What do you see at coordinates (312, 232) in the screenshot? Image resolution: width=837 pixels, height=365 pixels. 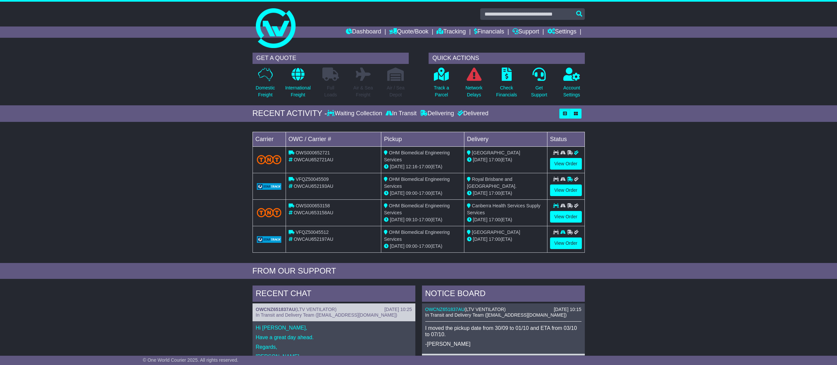 I see `span: VFQZ50045512` at bounding box center [312, 232].